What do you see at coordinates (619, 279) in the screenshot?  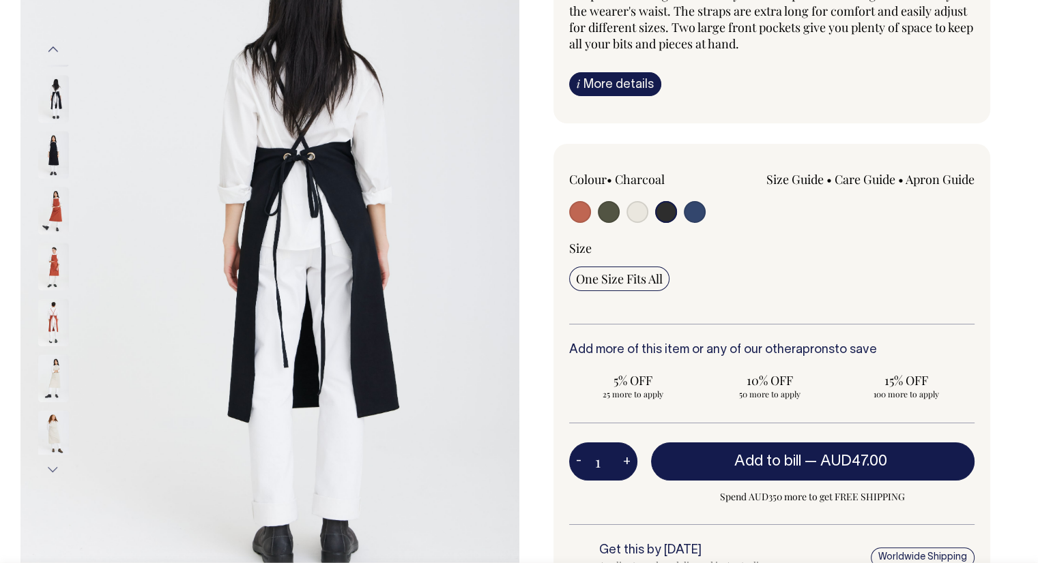 I see `span: One Size Fits All` at bounding box center [619, 279].